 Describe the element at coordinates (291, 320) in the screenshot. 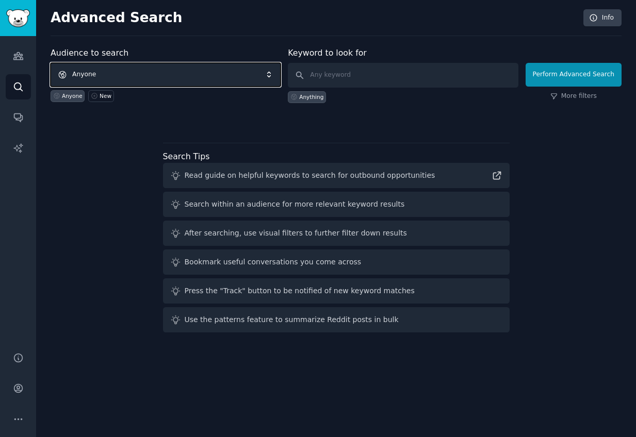

I see `div: Use the patterns feature to summarize Reddit posts in bulk` at that location.